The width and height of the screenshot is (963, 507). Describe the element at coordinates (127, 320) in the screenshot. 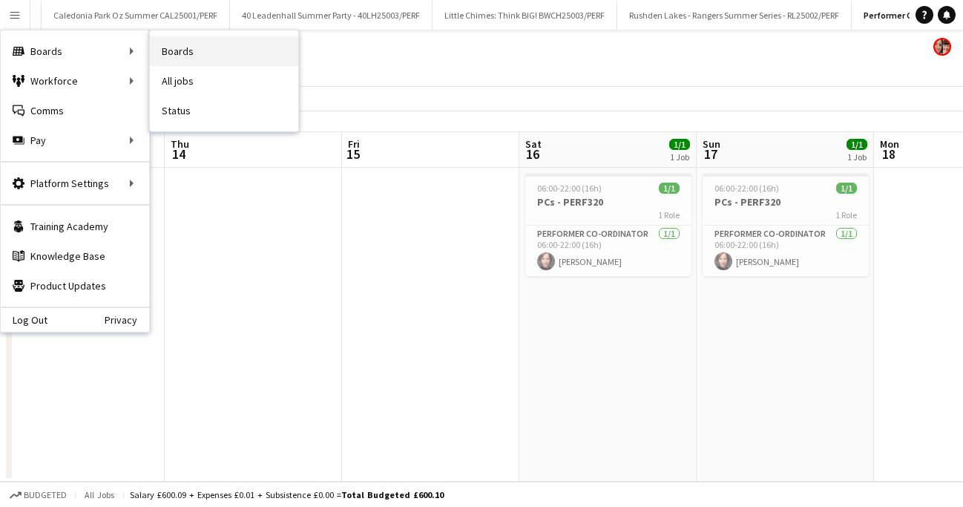

I see `a: Privacy` at that location.